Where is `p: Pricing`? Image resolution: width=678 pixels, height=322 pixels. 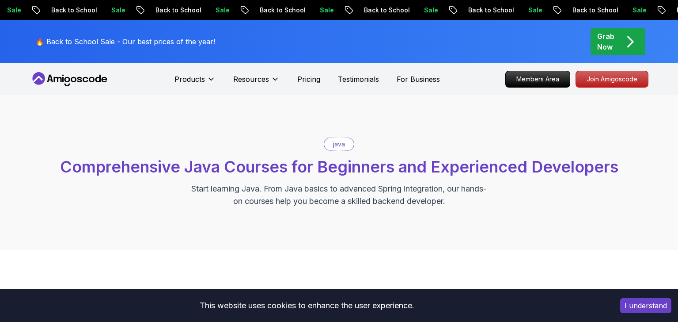 p: Pricing is located at coordinates (309, 79).